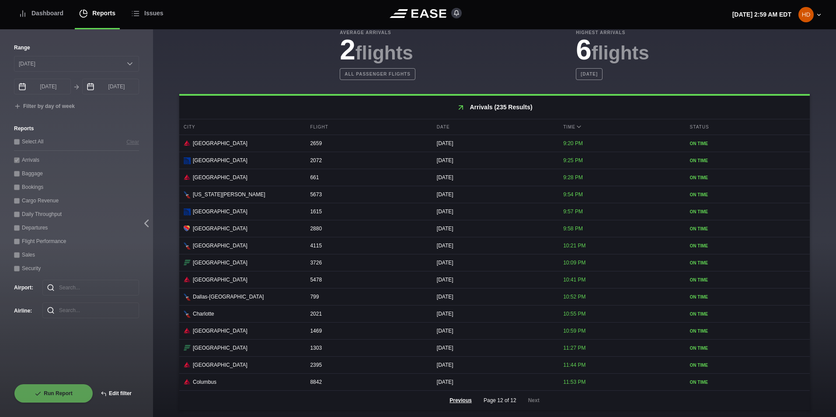  I want to click on span: 4115, so click(316, 246).